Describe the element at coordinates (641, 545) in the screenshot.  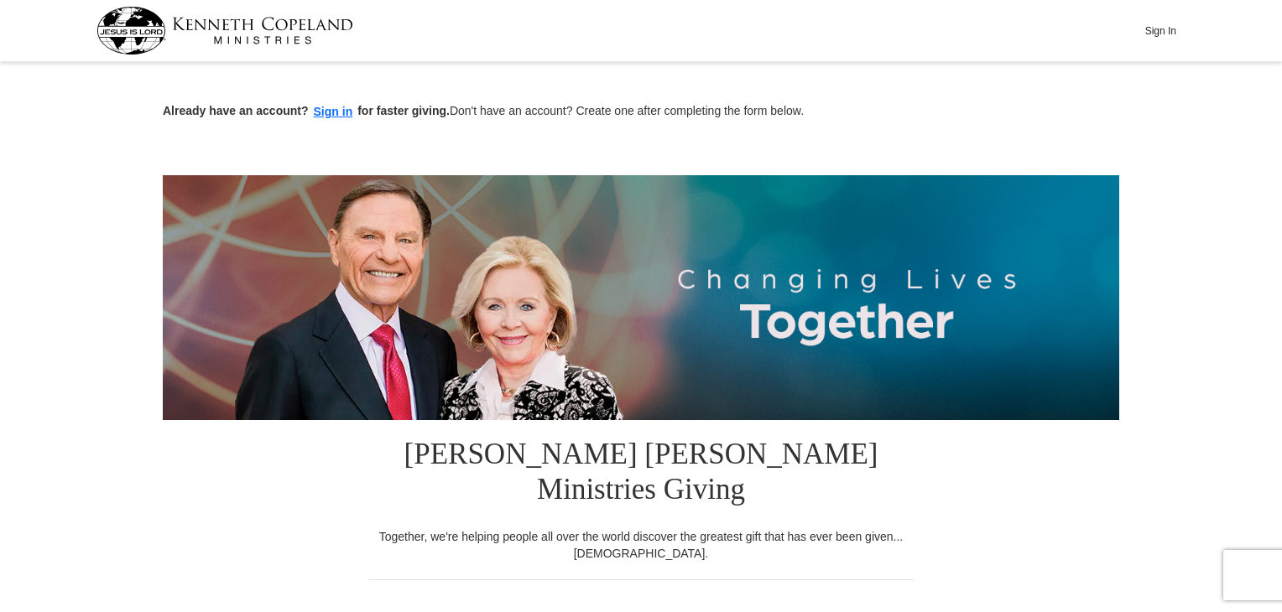
I see `div: Together, we're helping people all over the world discover the greatest gift that has ever been g...` at that location.